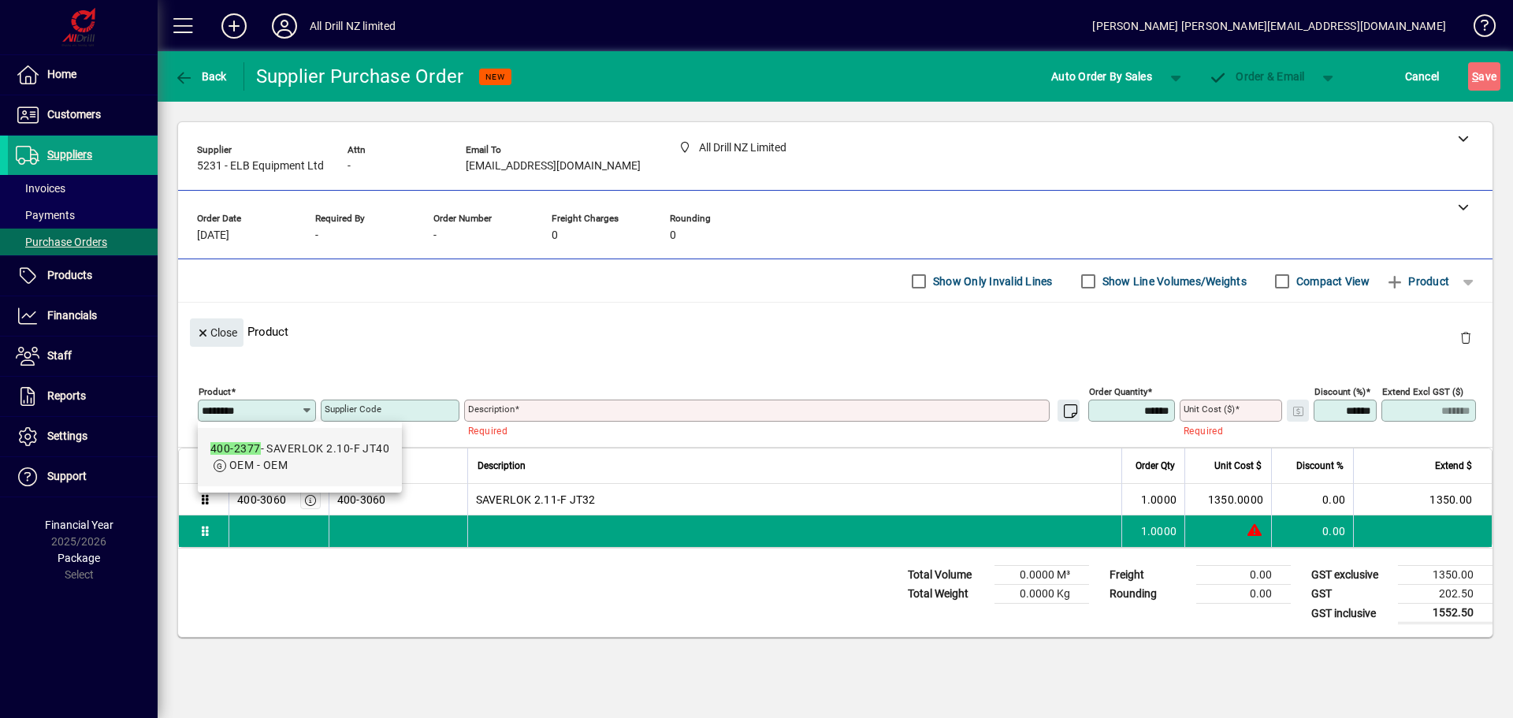 This screenshot has width=1513, height=718. What do you see at coordinates (83, 242) in the screenshot?
I see `a: Purchase Orders` at bounding box center [83, 242].